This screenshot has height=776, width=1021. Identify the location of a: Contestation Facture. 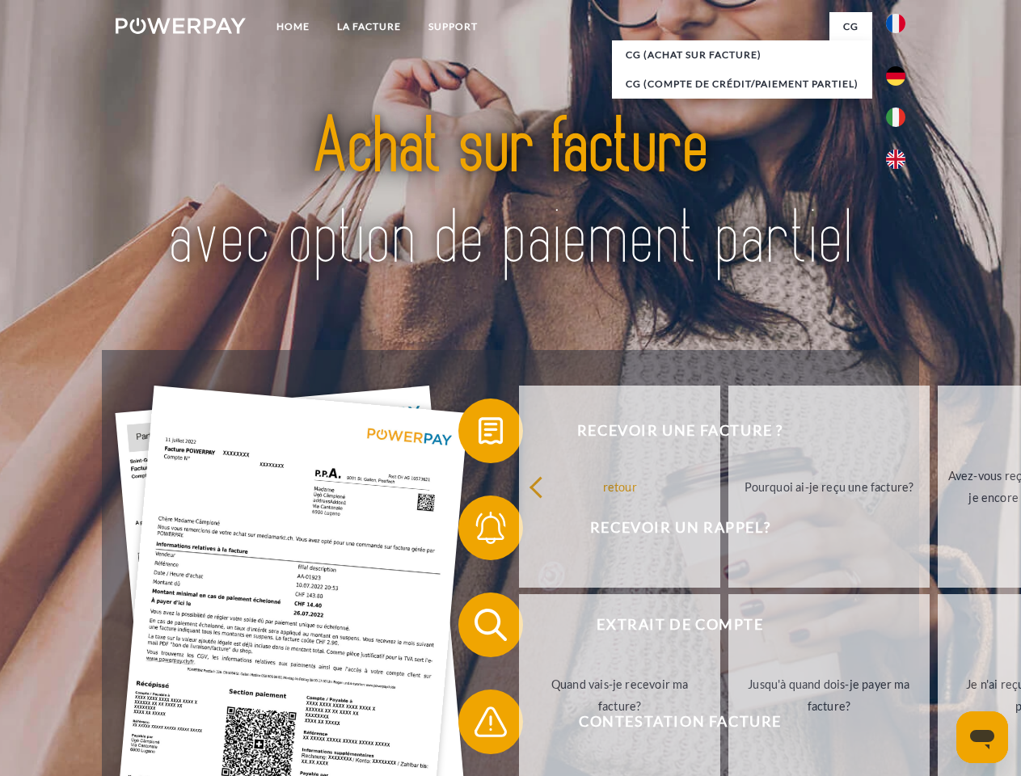
(668, 722).